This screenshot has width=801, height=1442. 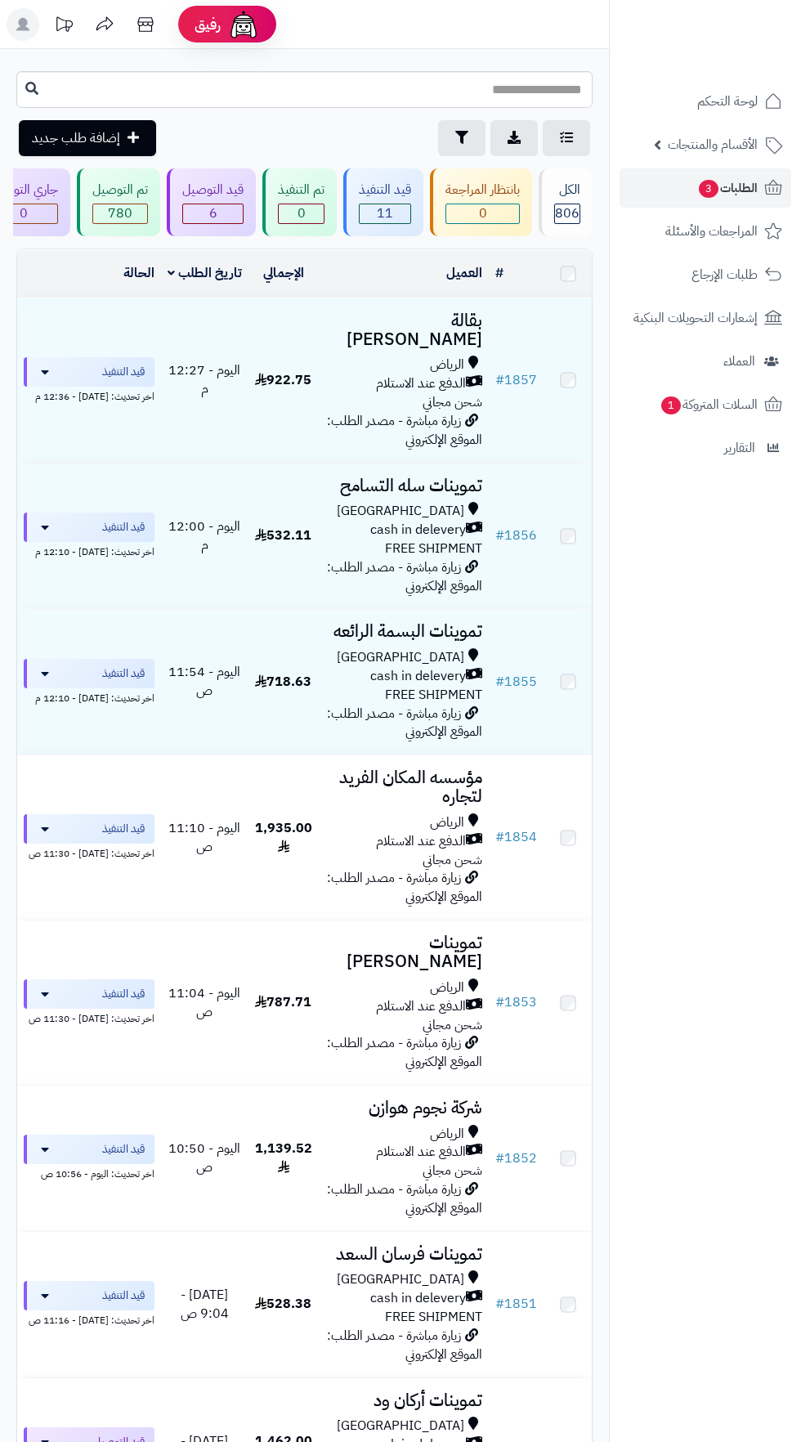 I want to click on a: #1853, so click(x=516, y=1002).